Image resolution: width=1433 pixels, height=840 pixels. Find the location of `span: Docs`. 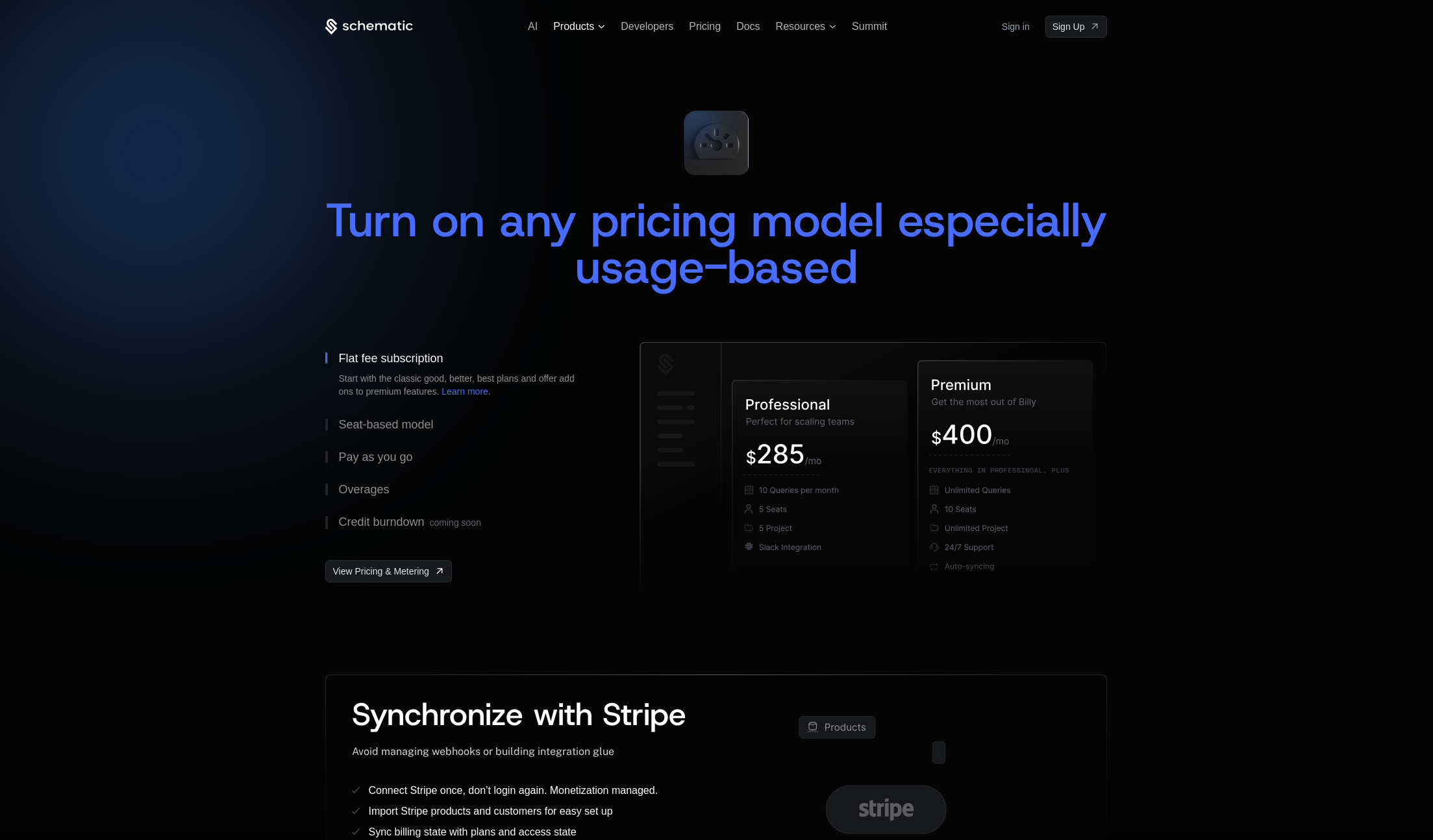

span: Docs is located at coordinates (748, 26).